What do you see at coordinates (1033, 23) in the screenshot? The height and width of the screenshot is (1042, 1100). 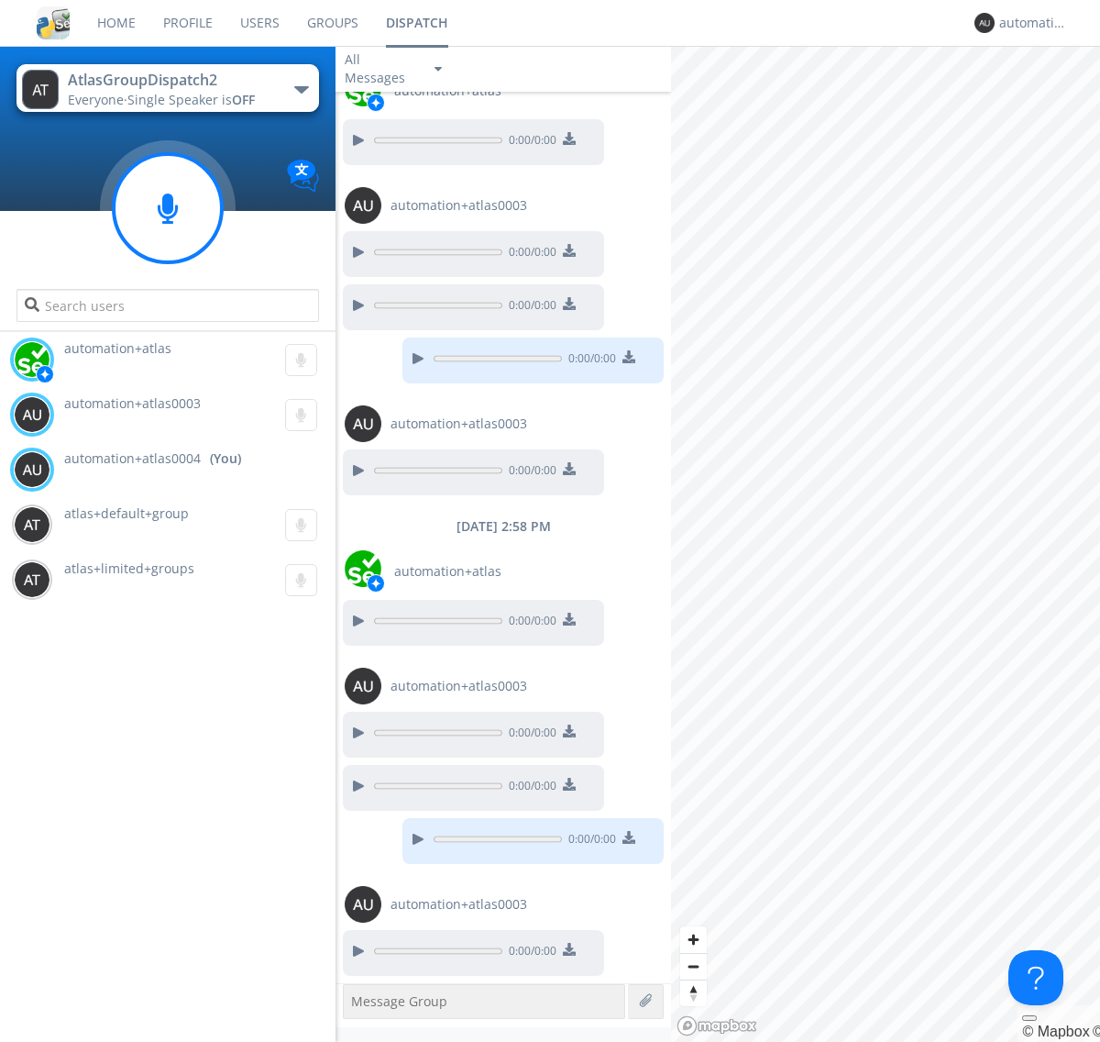 I see `div: automation+atlas0004` at bounding box center [1033, 23].